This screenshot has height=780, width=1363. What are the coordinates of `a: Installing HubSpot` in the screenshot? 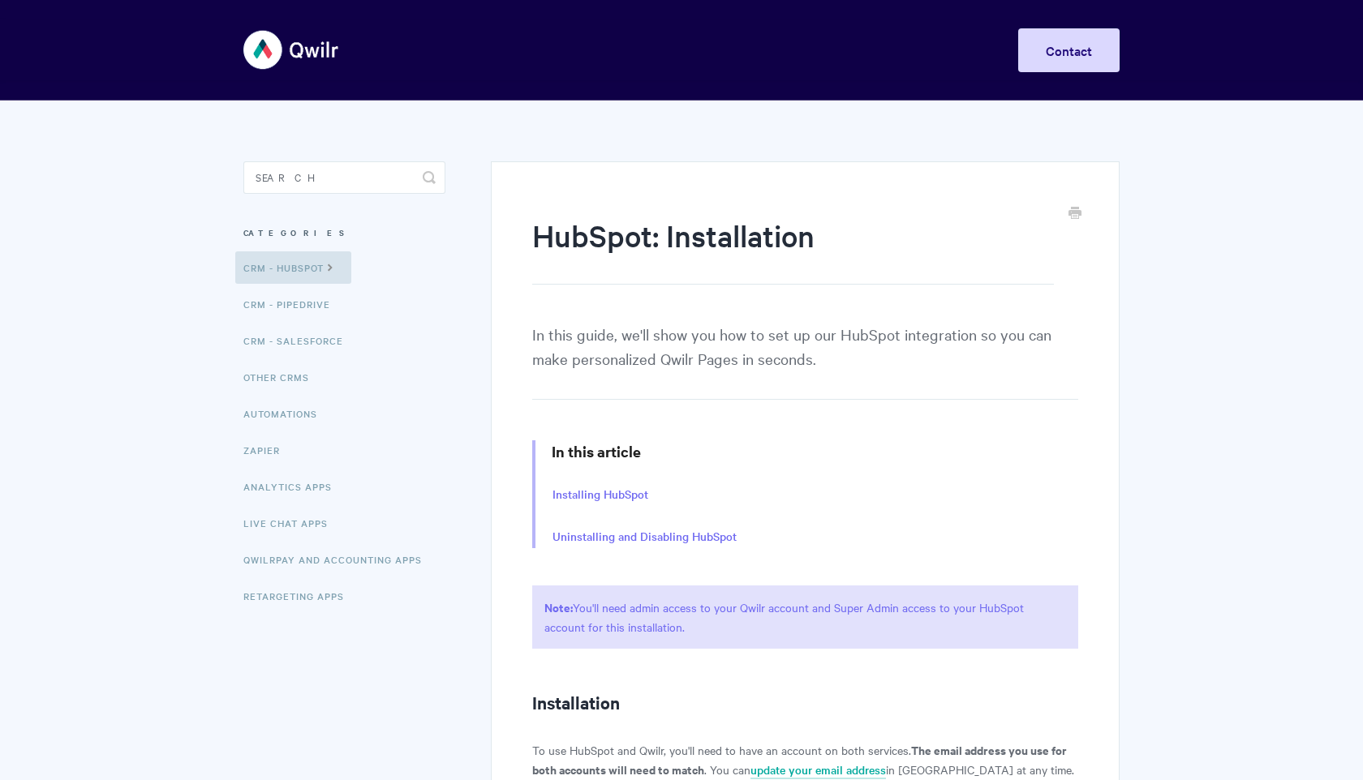 It's located at (600, 495).